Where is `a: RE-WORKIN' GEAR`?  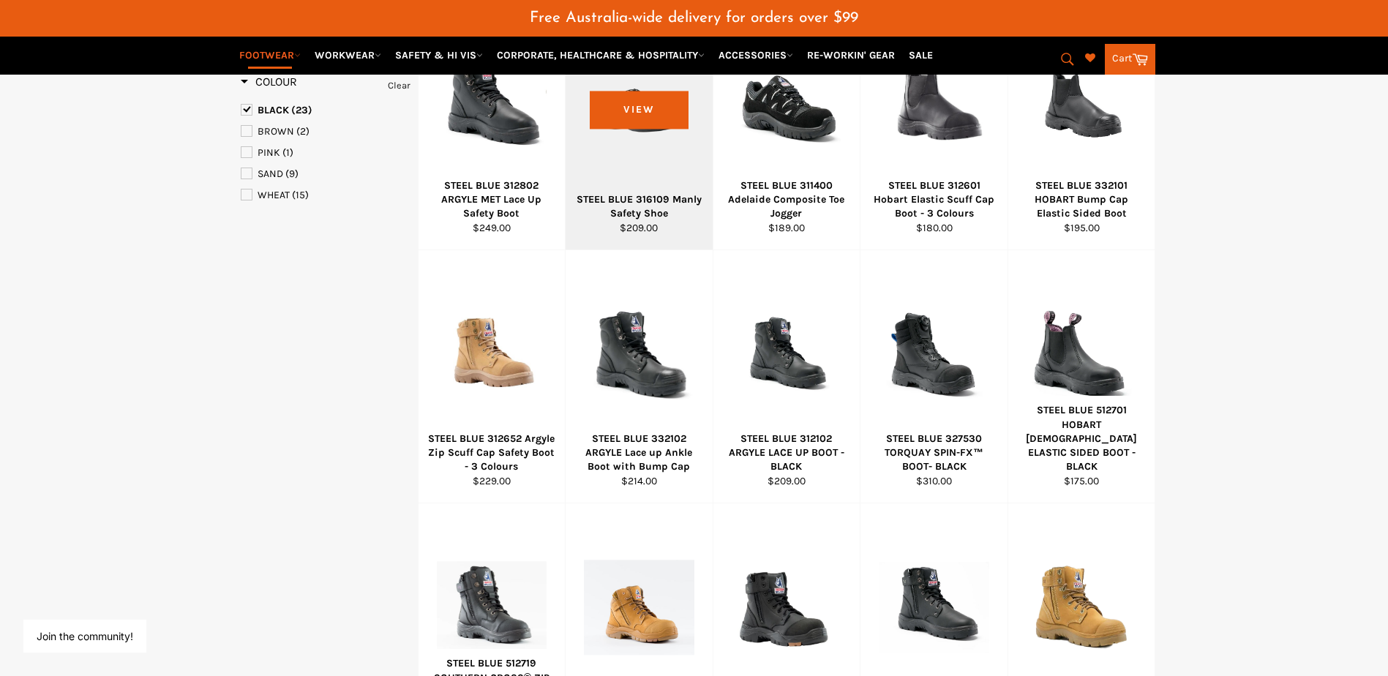
a: RE-WORKIN' GEAR is located at coordinates (851, 55).